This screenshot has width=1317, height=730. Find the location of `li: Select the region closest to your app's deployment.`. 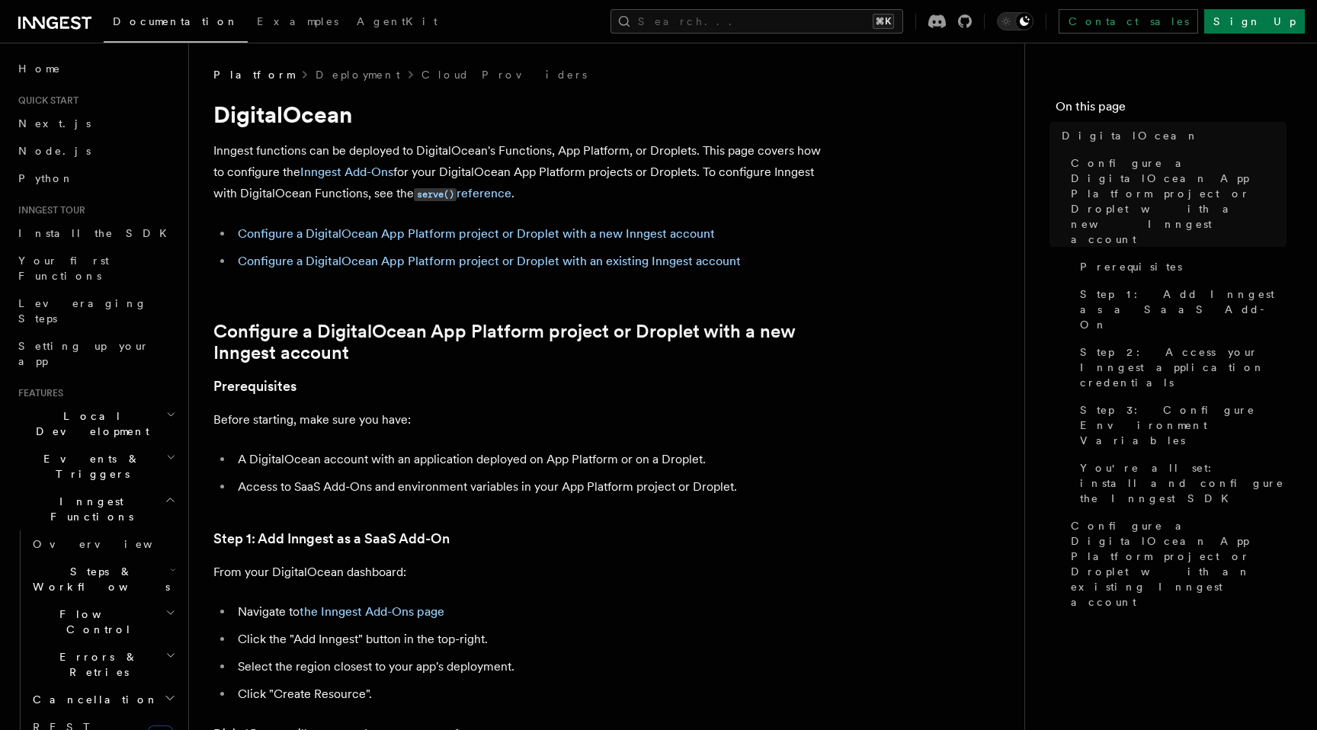

li: Select the region closest to your app's deployment. is located at coordinates (528, 667).